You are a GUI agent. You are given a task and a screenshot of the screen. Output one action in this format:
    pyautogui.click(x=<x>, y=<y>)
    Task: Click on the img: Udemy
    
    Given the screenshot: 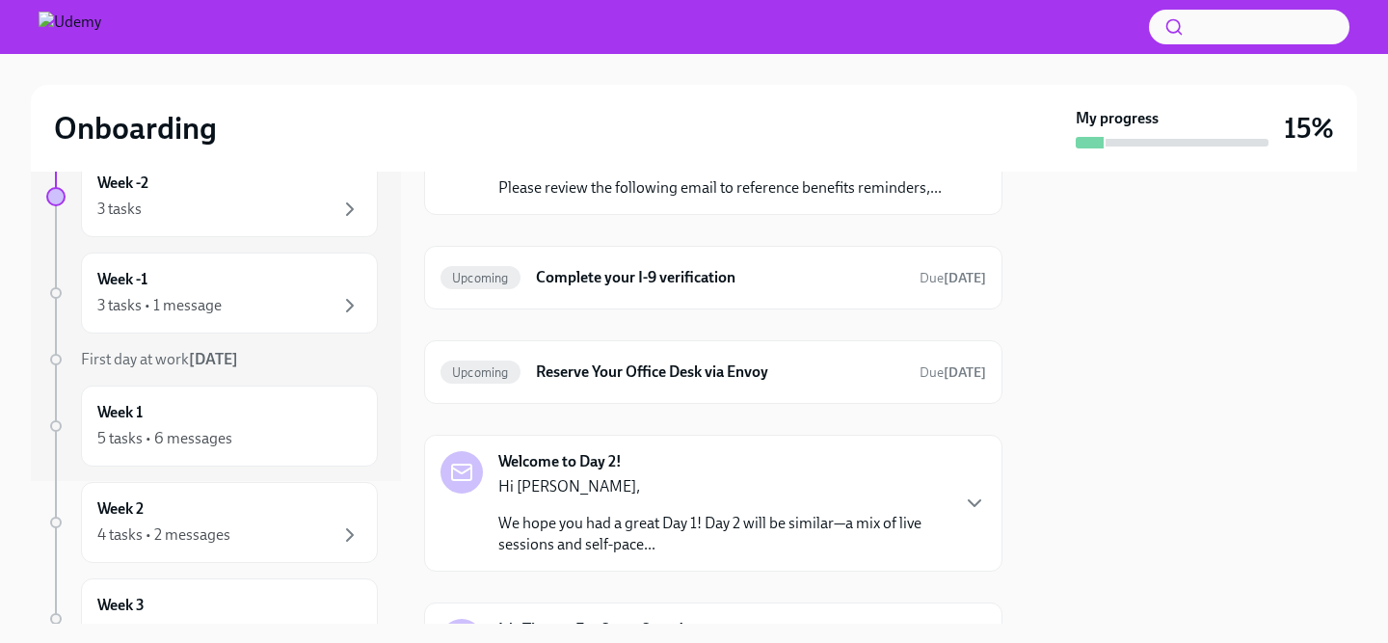 What is the action you would take?
    pyautogui.click(x=69, y=27)
    